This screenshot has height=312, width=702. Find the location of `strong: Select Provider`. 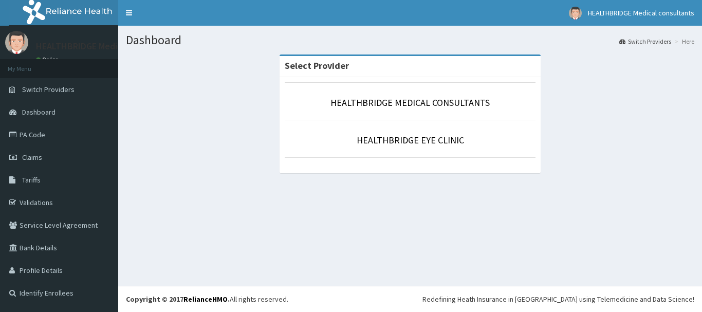

strong: Select Provider is located at coordinates (316, 65).